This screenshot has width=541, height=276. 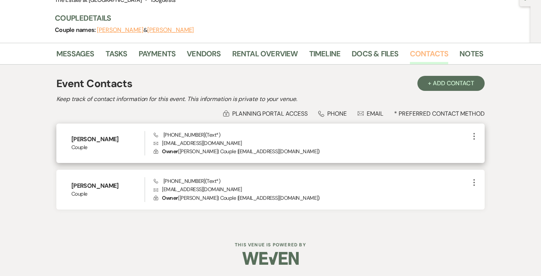 I want to click on h2: Keep track of contact information for this event. This information is private to your venue., so click(x=270, y=99).